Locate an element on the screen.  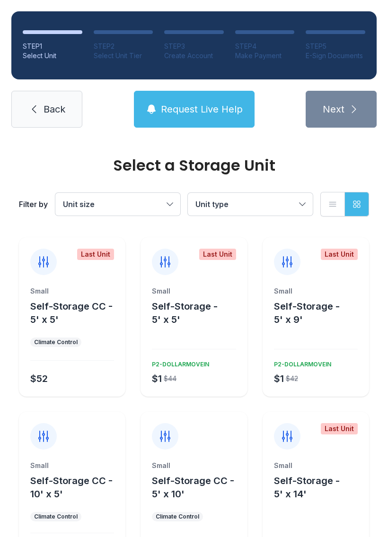
div: Select Unit Tier is located at coordinates (123, 56).